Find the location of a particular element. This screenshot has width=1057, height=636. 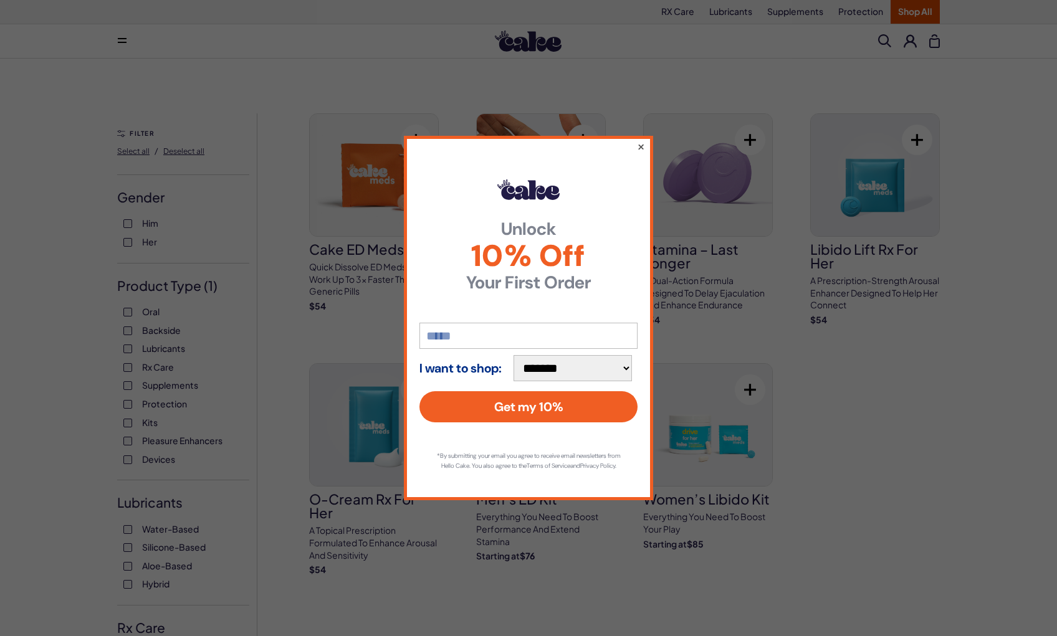

img: Hello Cake is located at coordinates (528, 189).